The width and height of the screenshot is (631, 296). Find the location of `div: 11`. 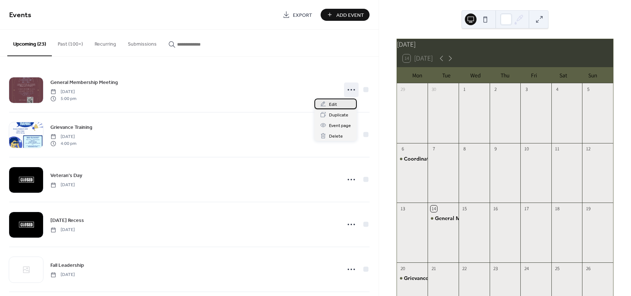

div: 11 is located at coordinates (557, 149).